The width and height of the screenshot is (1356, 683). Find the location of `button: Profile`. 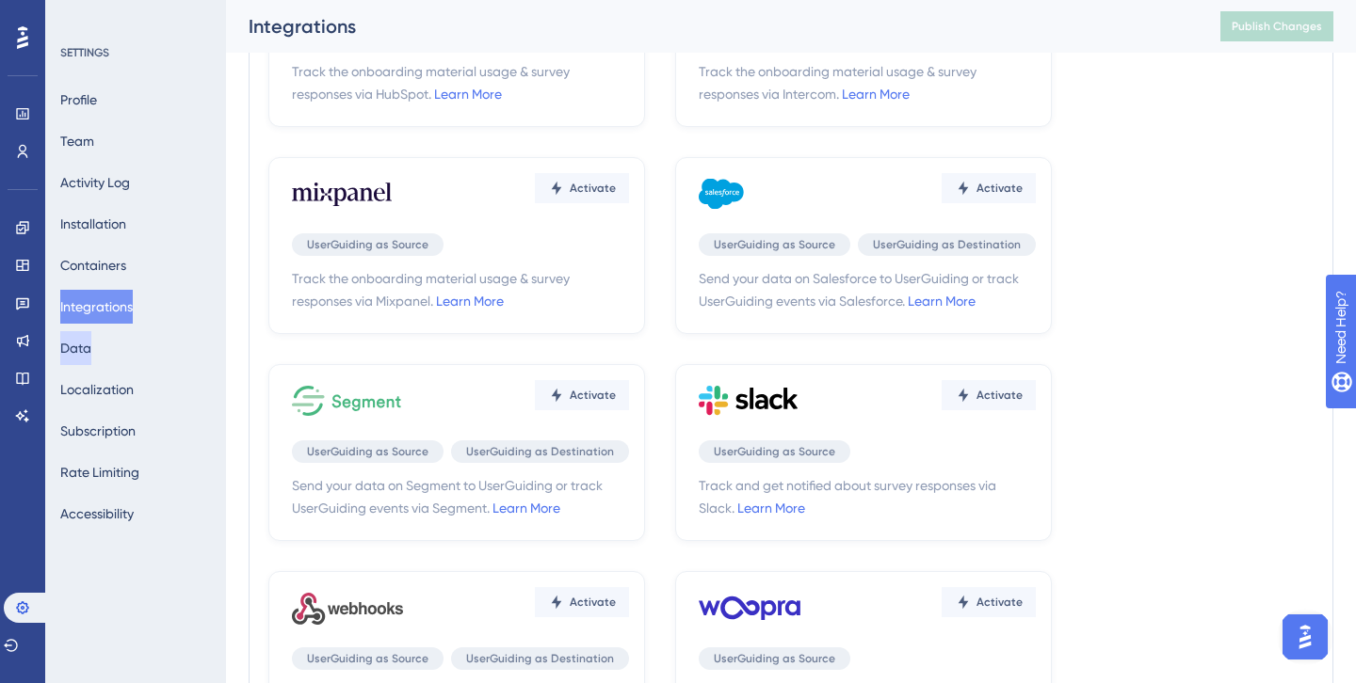

button: Profile is located at coordinates (78, 100).